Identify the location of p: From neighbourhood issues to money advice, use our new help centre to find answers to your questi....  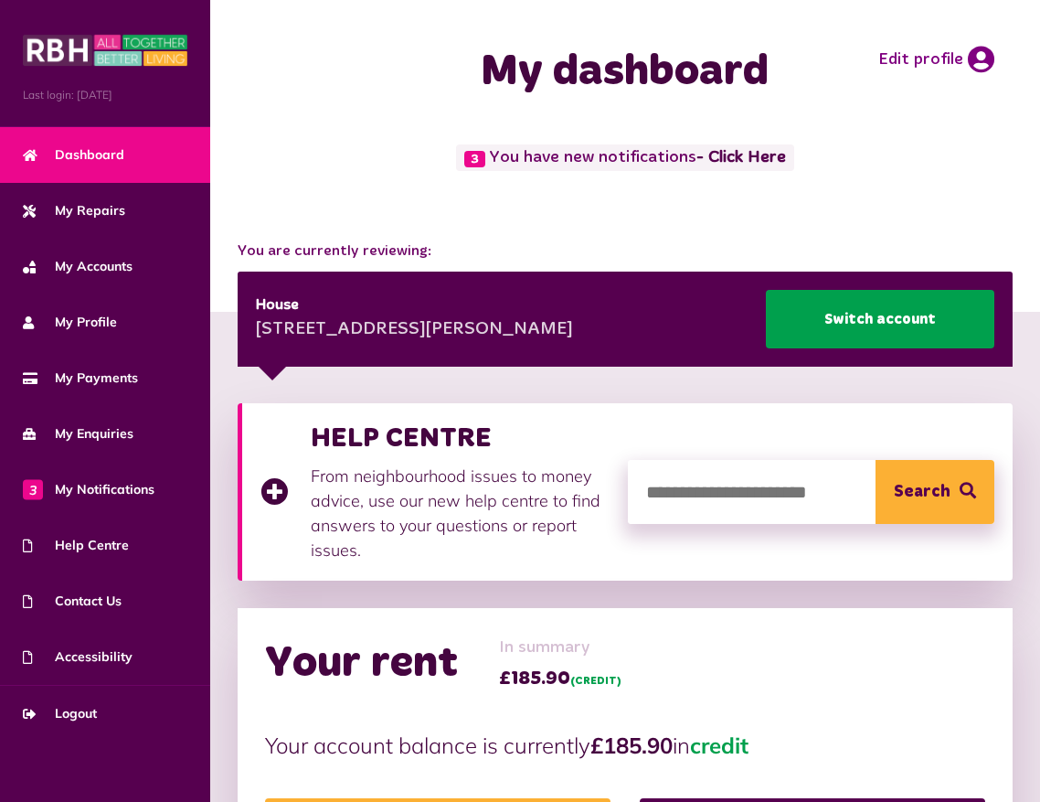
(460, 513).